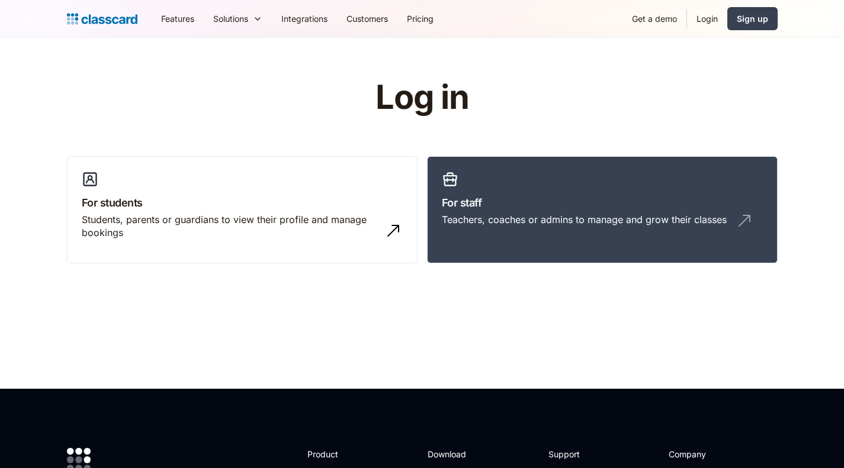 This screenshot has width=844, height=468. I want to click on a: Integrations, so click(304, 18).